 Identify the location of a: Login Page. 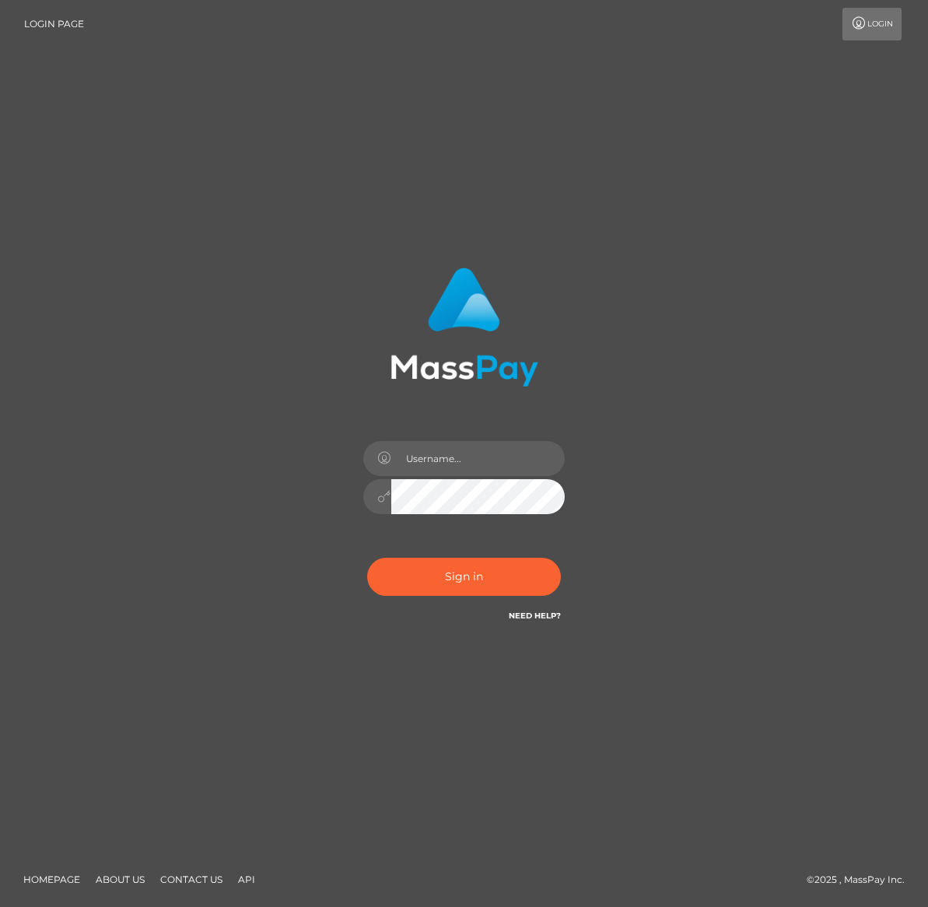
(54, 24).